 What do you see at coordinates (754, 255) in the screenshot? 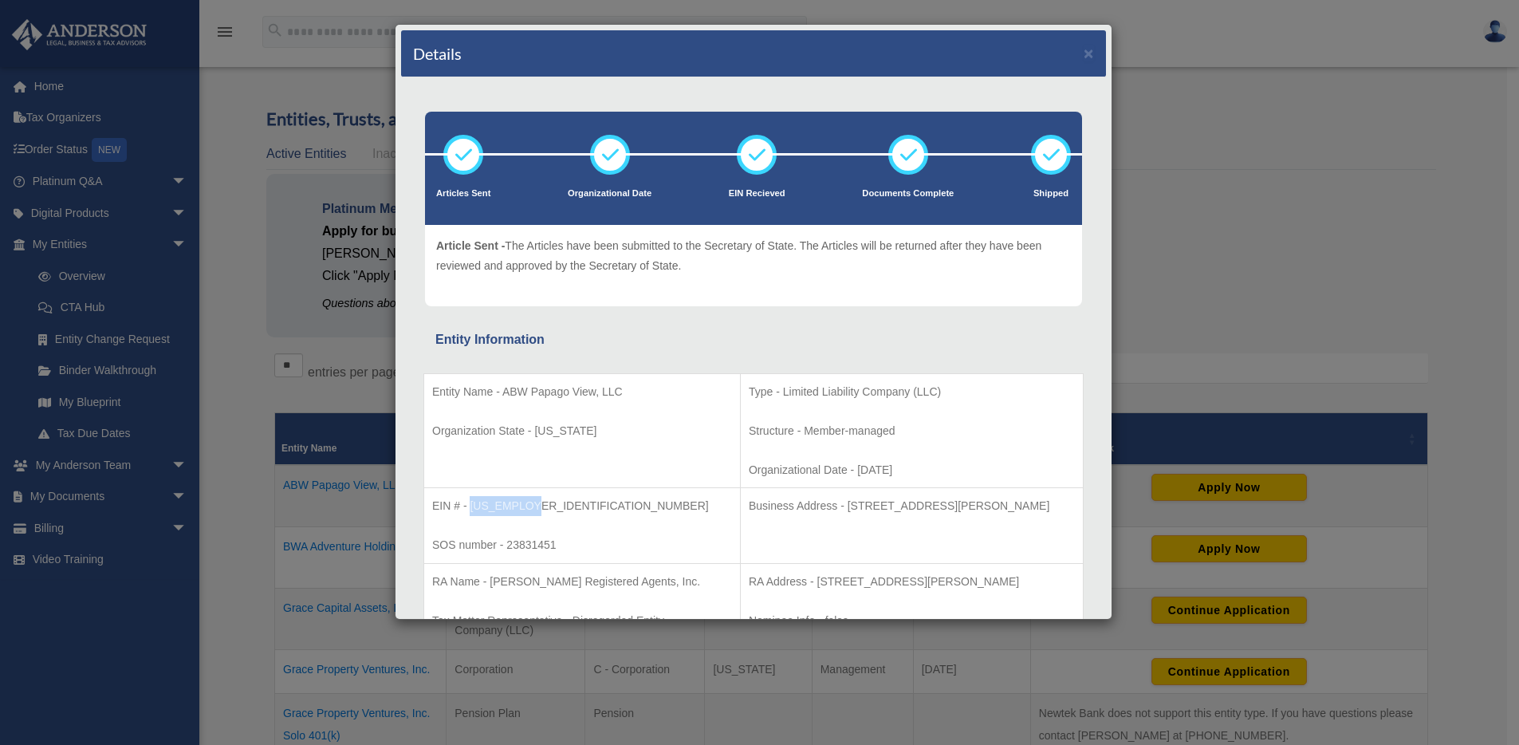
I see `p: The Articles have been submitted to the Secretary of State. The Articles will be returned after t...` at bounding box center [754, 255].